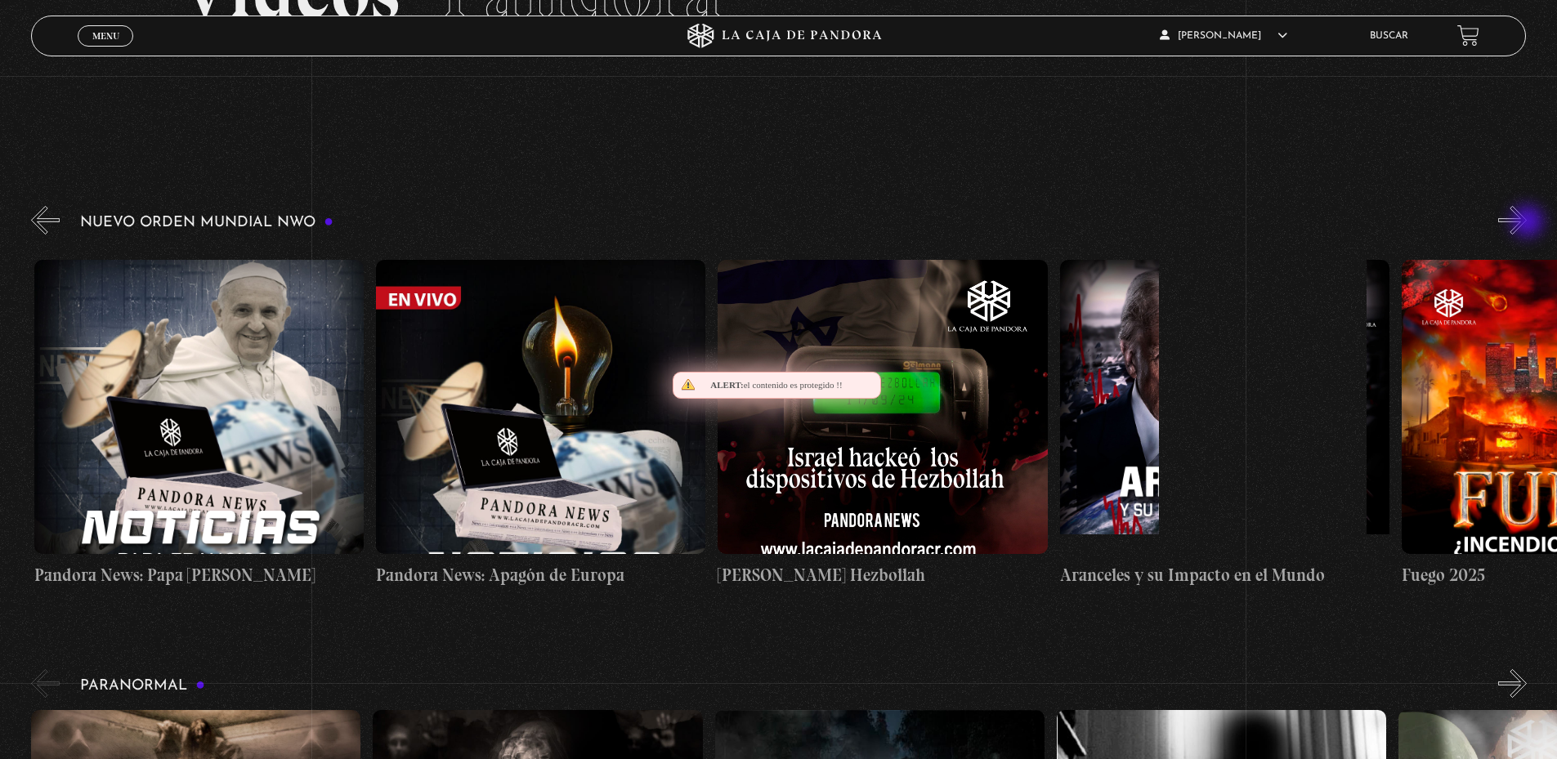 The height and width of the screenshot is (759, 1557). I want to click on h4: Pandora News: Apagón de Europa, so click(540, 575).